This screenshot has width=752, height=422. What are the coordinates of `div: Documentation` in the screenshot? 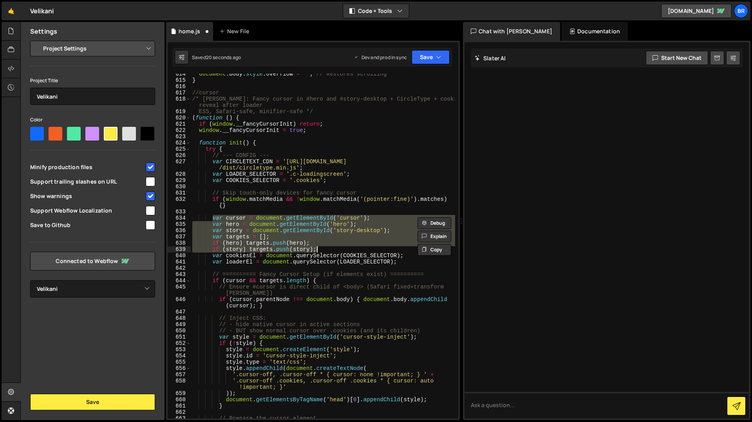 It's located at (594, 31).